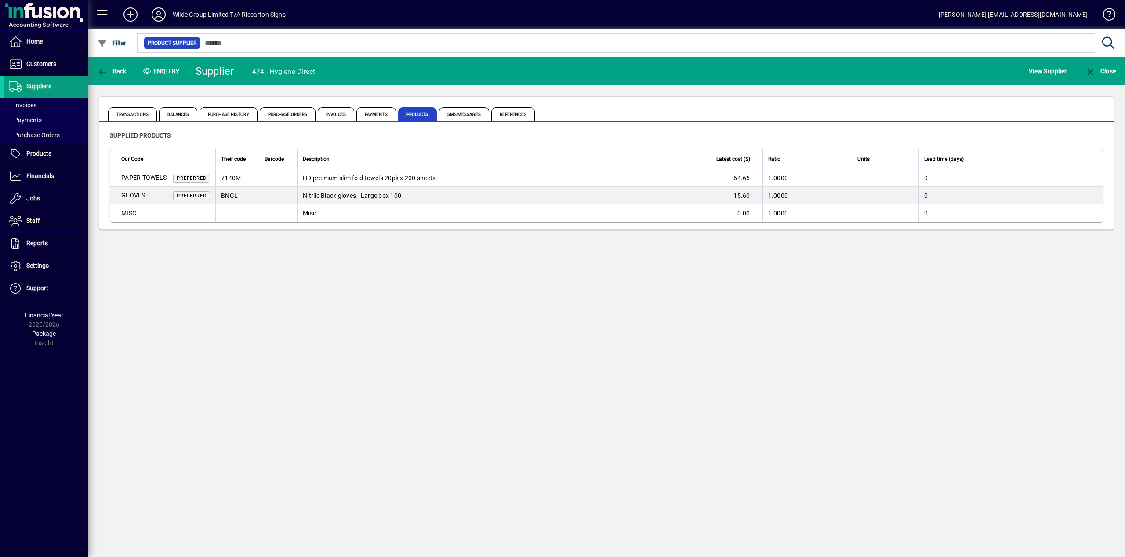 The height and width of the screenshot is (557, 1125). I want to click on span: References, so click(513, 114).